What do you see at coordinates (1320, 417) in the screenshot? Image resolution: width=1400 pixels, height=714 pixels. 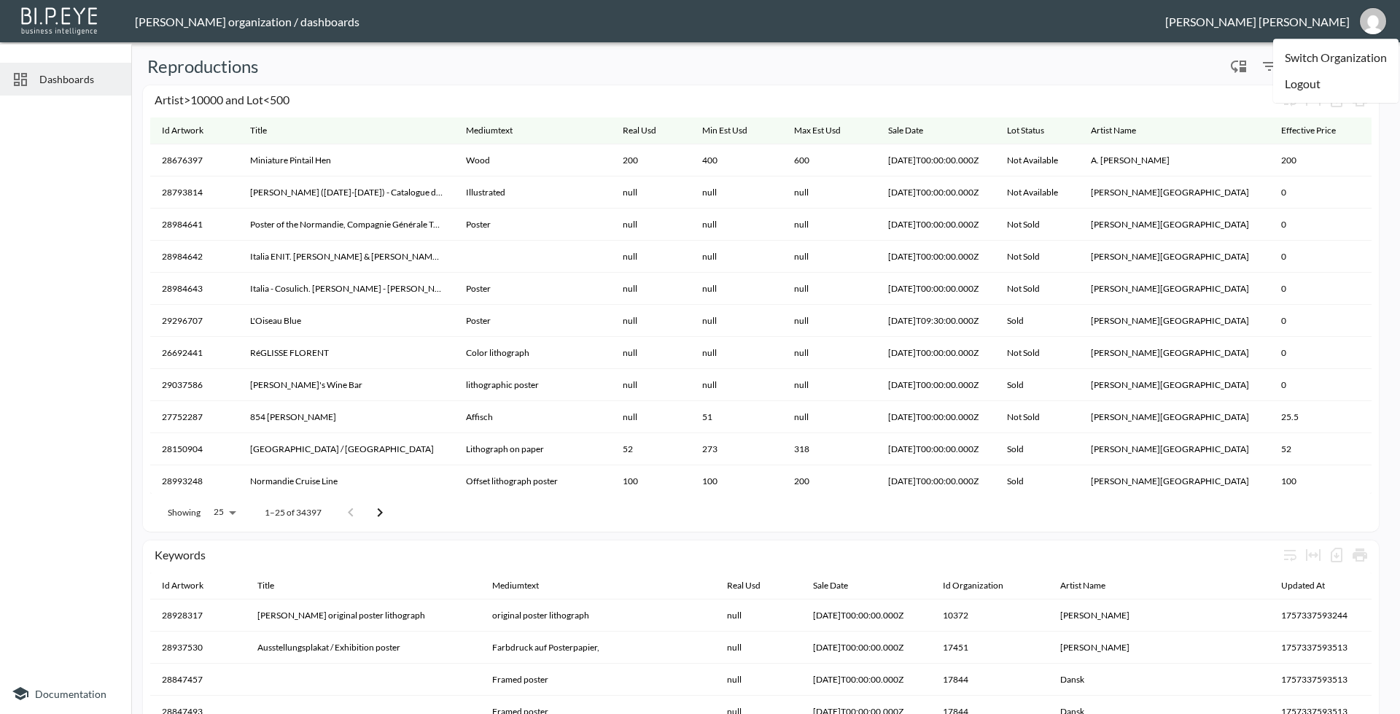 I see `th: 25.5` at bounding box center [1320, 417].